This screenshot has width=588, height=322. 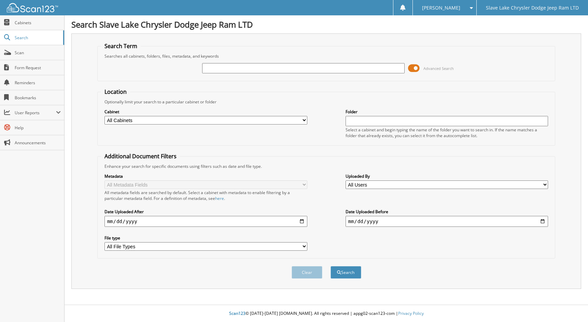 I want to click on label: Cabinet, so click(x=206, y=112).